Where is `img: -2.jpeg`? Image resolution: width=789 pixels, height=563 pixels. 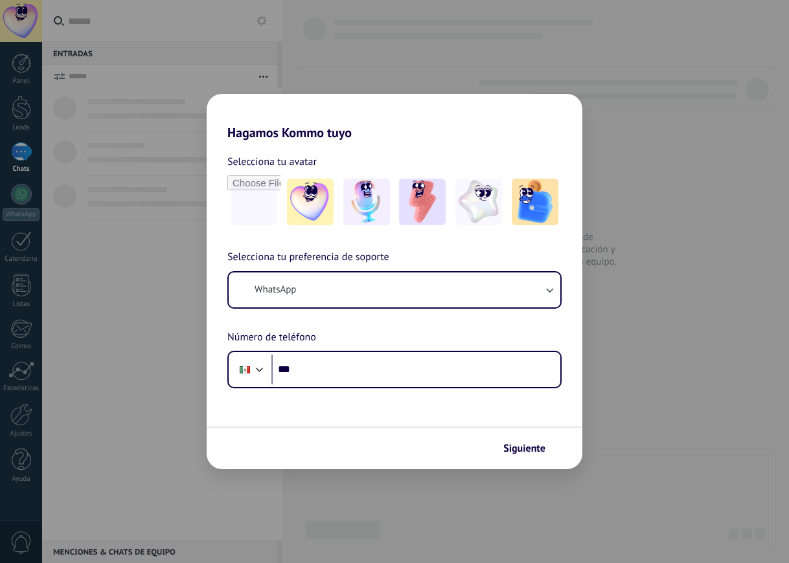
img: -2.jpeg is located at coordinates (366, 202).